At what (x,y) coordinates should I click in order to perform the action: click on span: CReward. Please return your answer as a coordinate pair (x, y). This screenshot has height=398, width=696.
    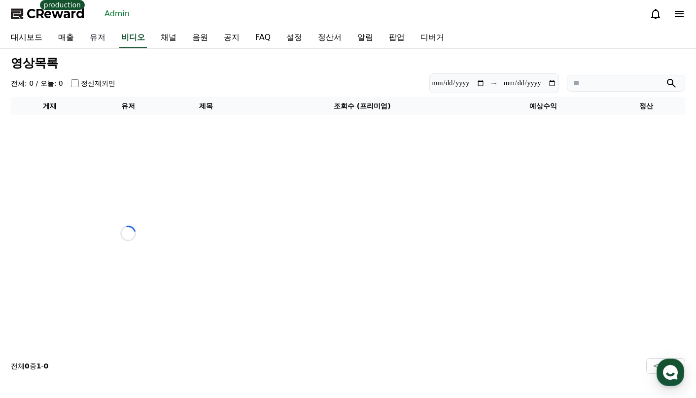
    Looking at the image, I should click on (56, 14).